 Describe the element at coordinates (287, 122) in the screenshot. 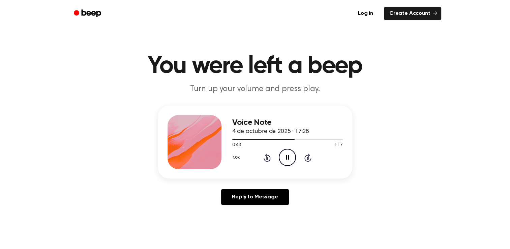

I see `h3: Voice Note` at that location.